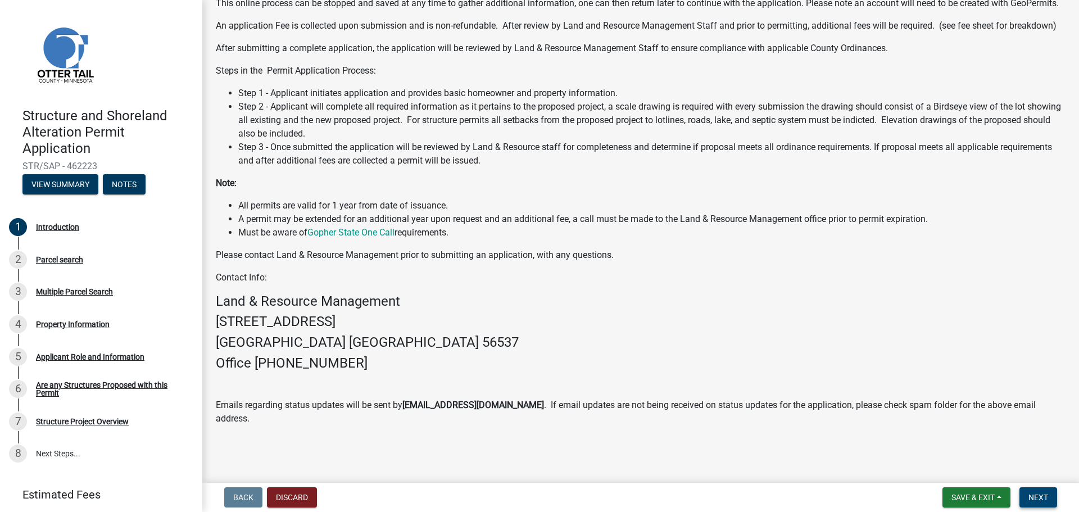  Describe the element at coordinates (652, 206) in the screenshot. I see `li: All permits are valid for 1 year from date of issuance.` at that location.